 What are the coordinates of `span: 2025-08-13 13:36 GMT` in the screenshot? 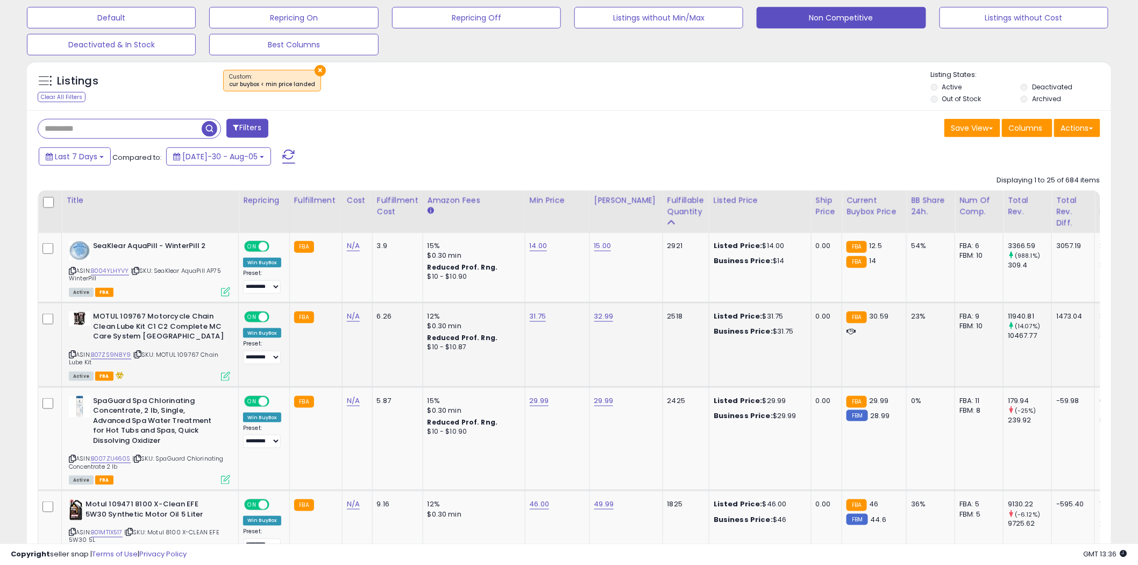 It's located at (1106, 554).